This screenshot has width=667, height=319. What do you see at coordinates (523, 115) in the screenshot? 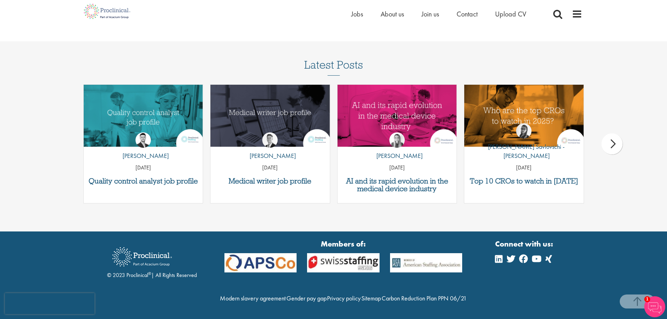
I see `img: Top 10 CROs 2025 | Proclinical` at bounding box center [523, 115].